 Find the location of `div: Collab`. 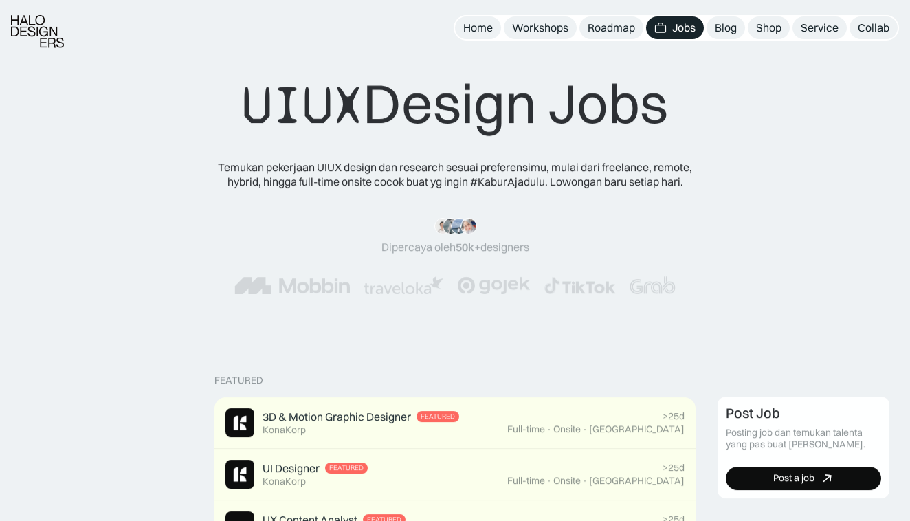

div: Collab is located at coordinates (874, 27).